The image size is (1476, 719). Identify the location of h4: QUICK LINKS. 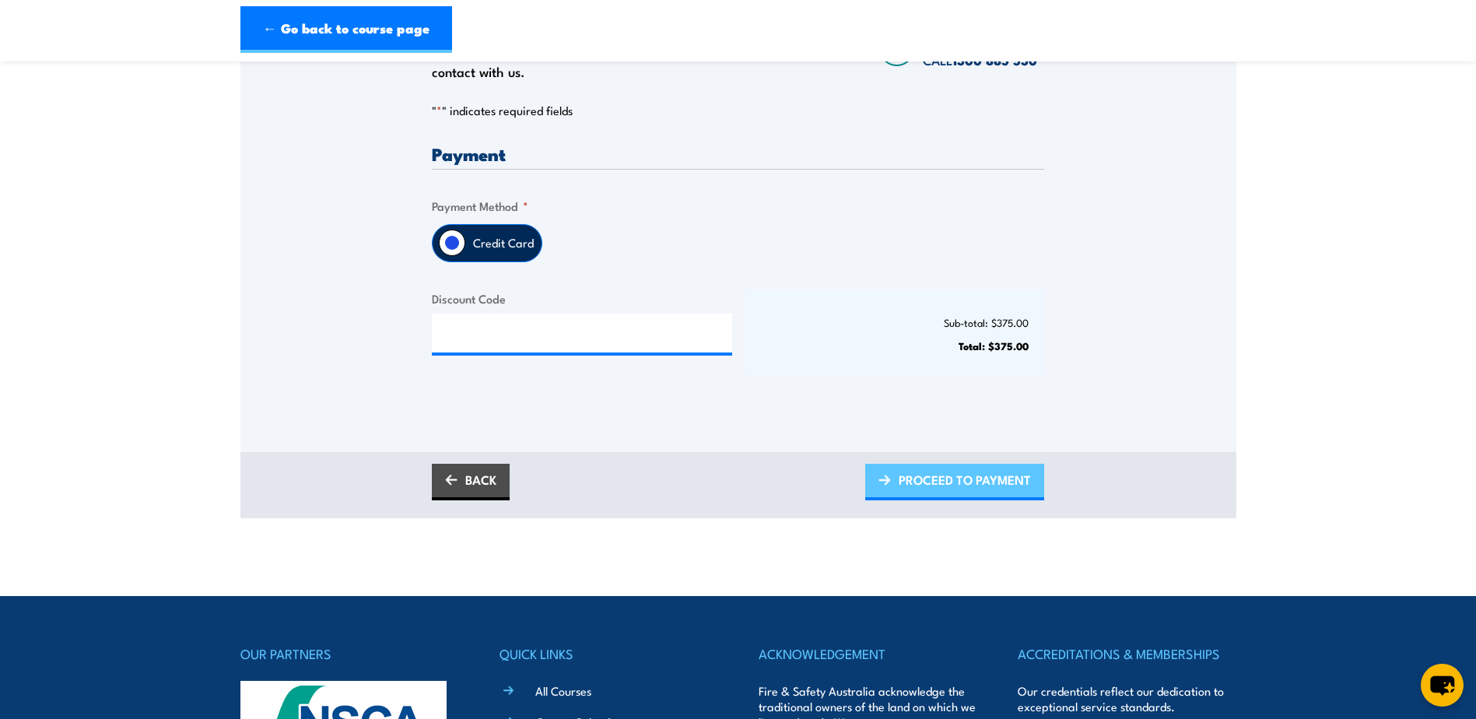
(609, 654).